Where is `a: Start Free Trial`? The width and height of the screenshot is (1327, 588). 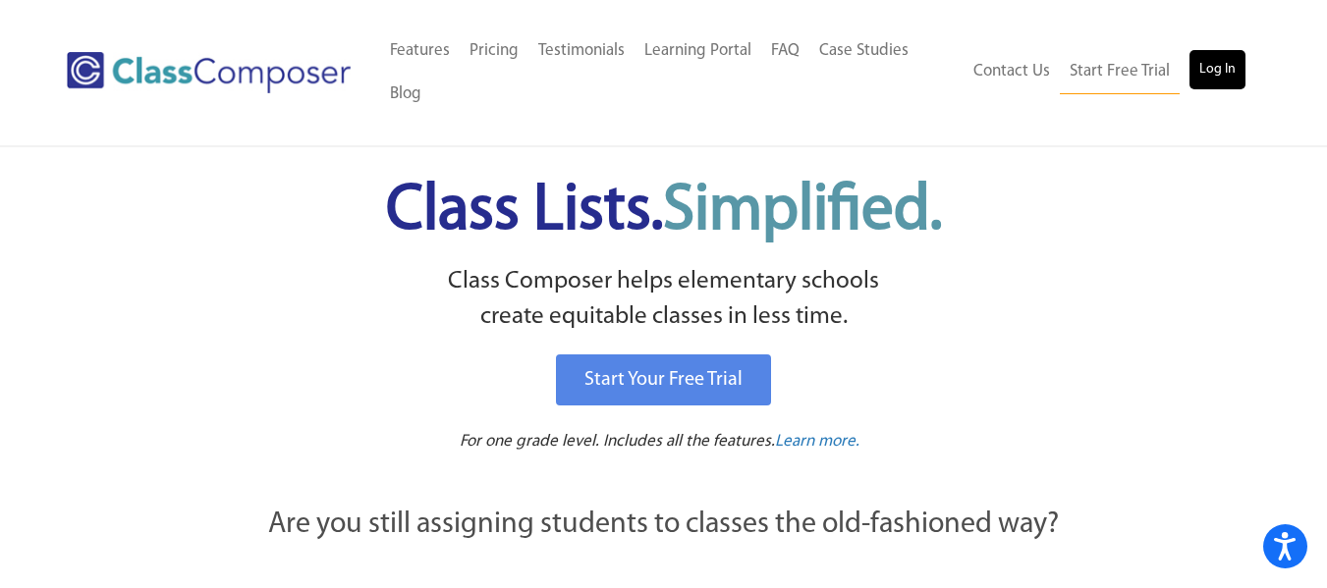 a: Start Free Trial is located at coordinates (1120, 72).